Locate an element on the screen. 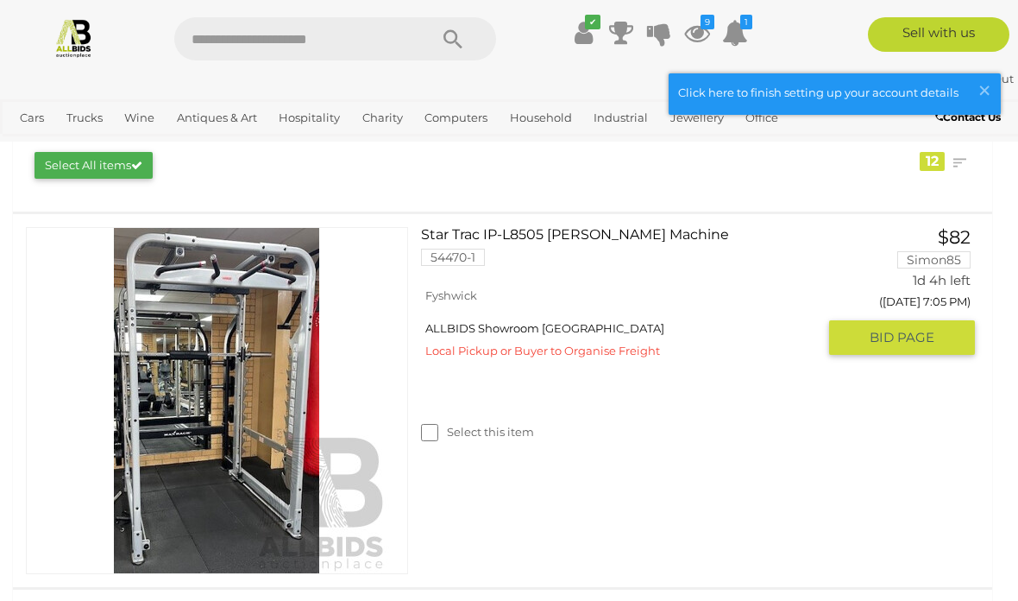 This screenshot has height=601, width=1018. button: Select All items is located at coordinates (93, 165).